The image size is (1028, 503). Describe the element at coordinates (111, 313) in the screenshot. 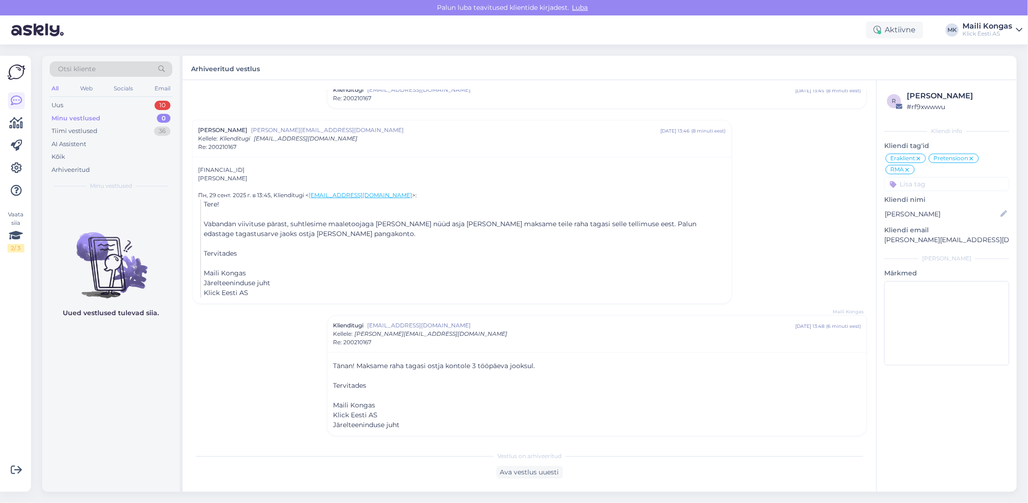

I see `p: Uued vestlused tulevad siia.` at that location.